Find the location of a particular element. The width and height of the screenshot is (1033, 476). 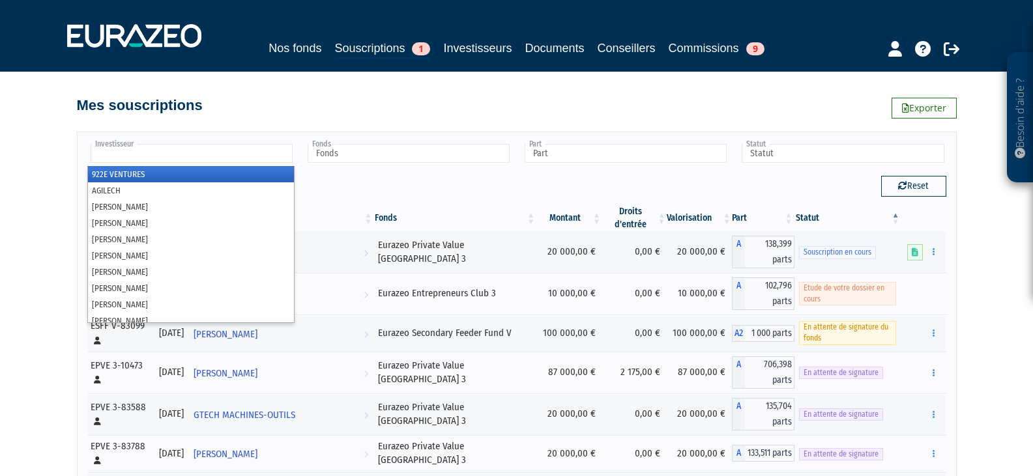

li: 922E VENTURES is located at coordinates (191, 174).